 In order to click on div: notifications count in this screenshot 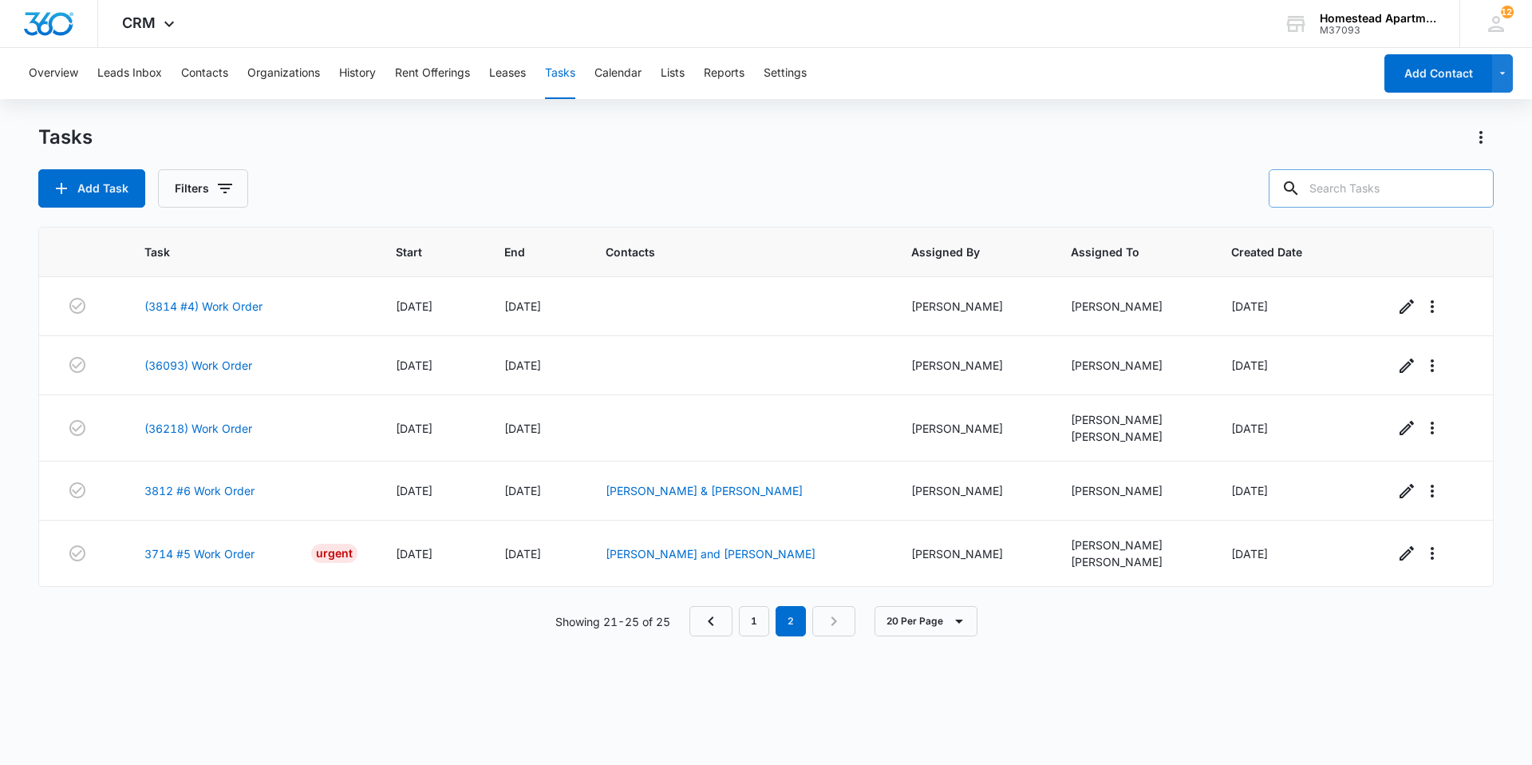, I will do `click(1508, 12)`.